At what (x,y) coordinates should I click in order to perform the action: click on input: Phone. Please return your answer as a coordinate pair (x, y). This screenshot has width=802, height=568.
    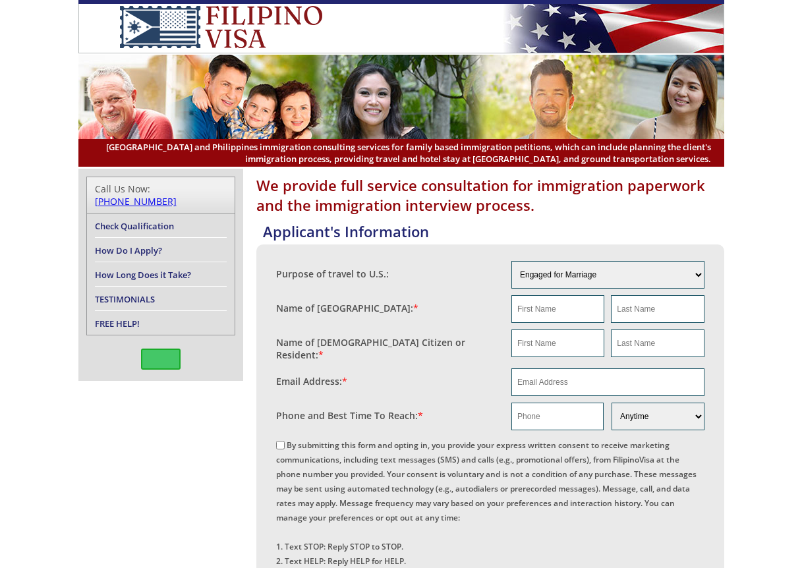
    Looking at the image, I should click on (557, 416).